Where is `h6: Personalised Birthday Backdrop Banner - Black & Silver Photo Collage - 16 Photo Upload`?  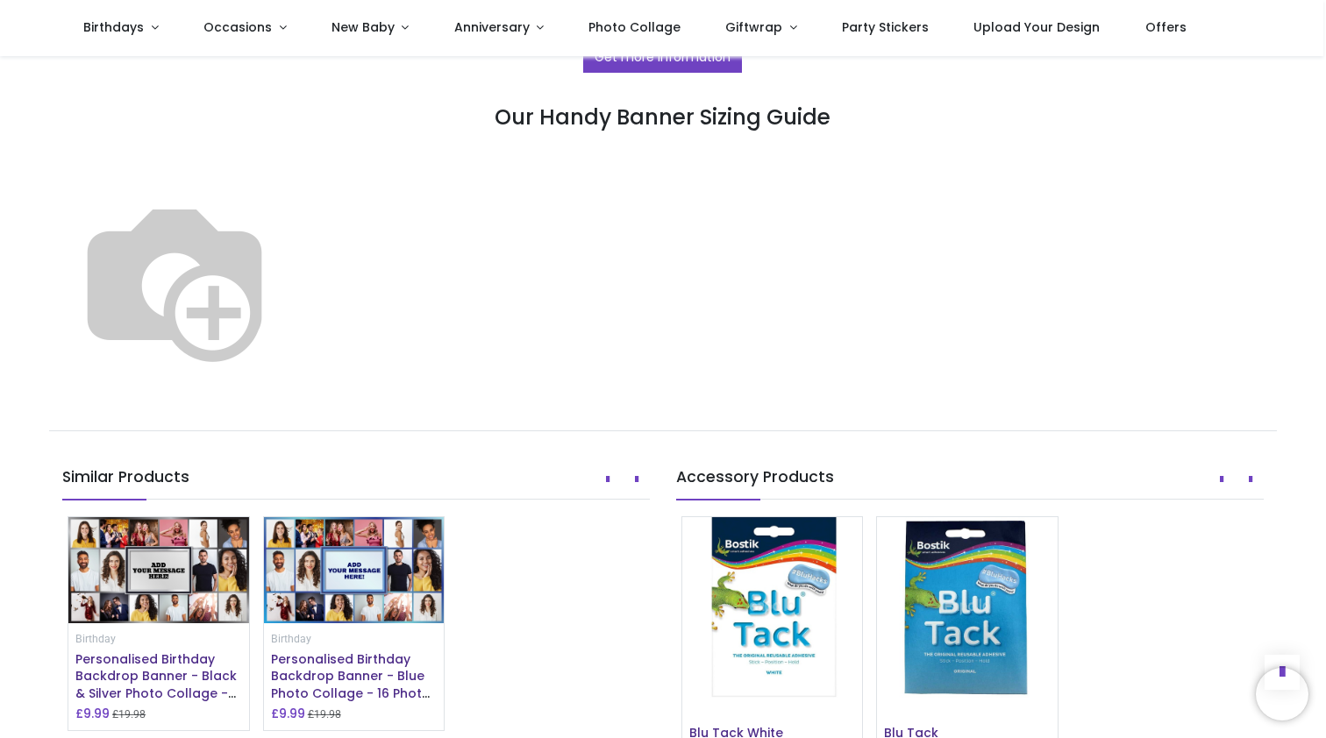
h6: Personalised Birthday Backdrop Banner - Black & Silver Photo Collage - 16 Photo Upload is located at coordinates (159, 677).